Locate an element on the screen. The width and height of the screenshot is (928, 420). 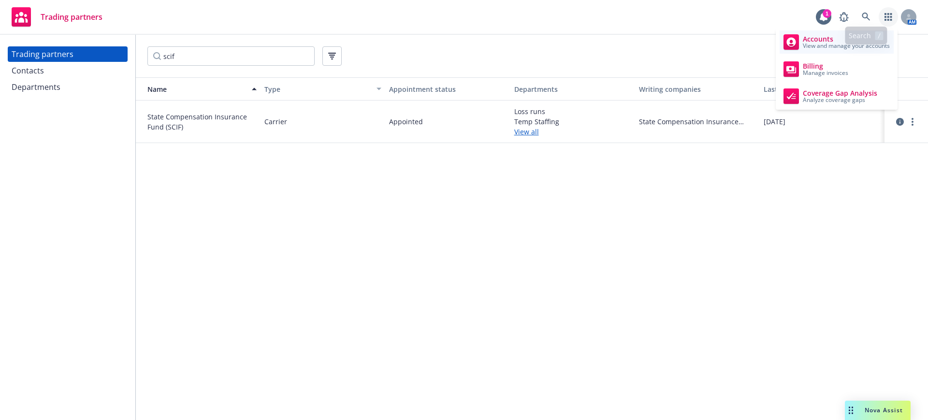
button: Appointment status is located at coordinates (447, 89).